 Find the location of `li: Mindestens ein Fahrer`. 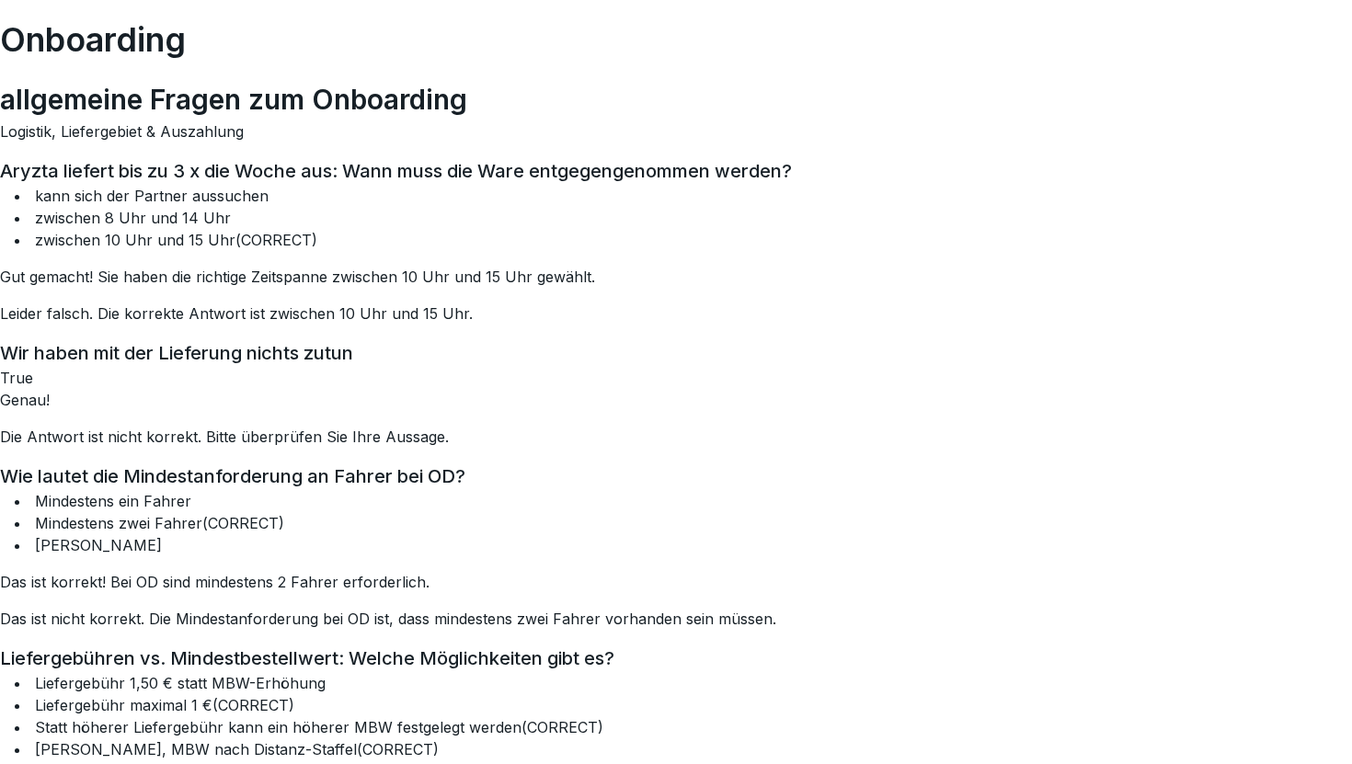

li: Mindestens ein Fahrer is located at coordinates (683, 501).